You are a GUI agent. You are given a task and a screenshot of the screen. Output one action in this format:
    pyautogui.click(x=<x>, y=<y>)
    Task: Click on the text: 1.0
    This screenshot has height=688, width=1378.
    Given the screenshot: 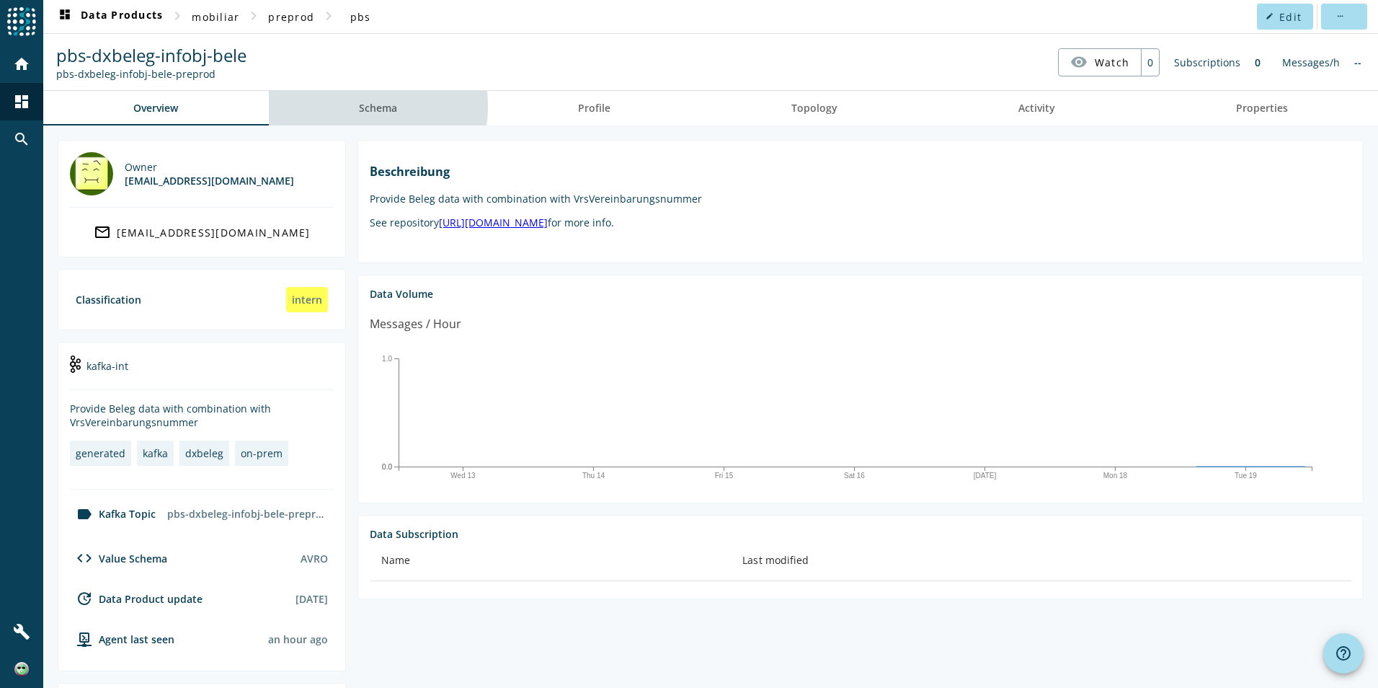 What is the action you would take?
    pyautogui.click(x=387, y=357)
    